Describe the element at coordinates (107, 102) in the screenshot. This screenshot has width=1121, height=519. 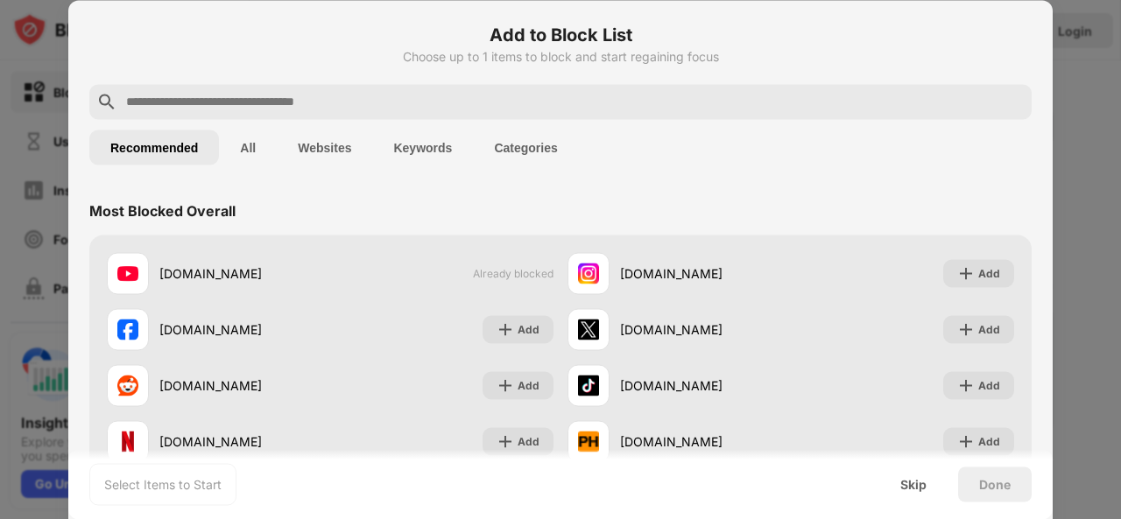
I see `img: search.svg` at that location.